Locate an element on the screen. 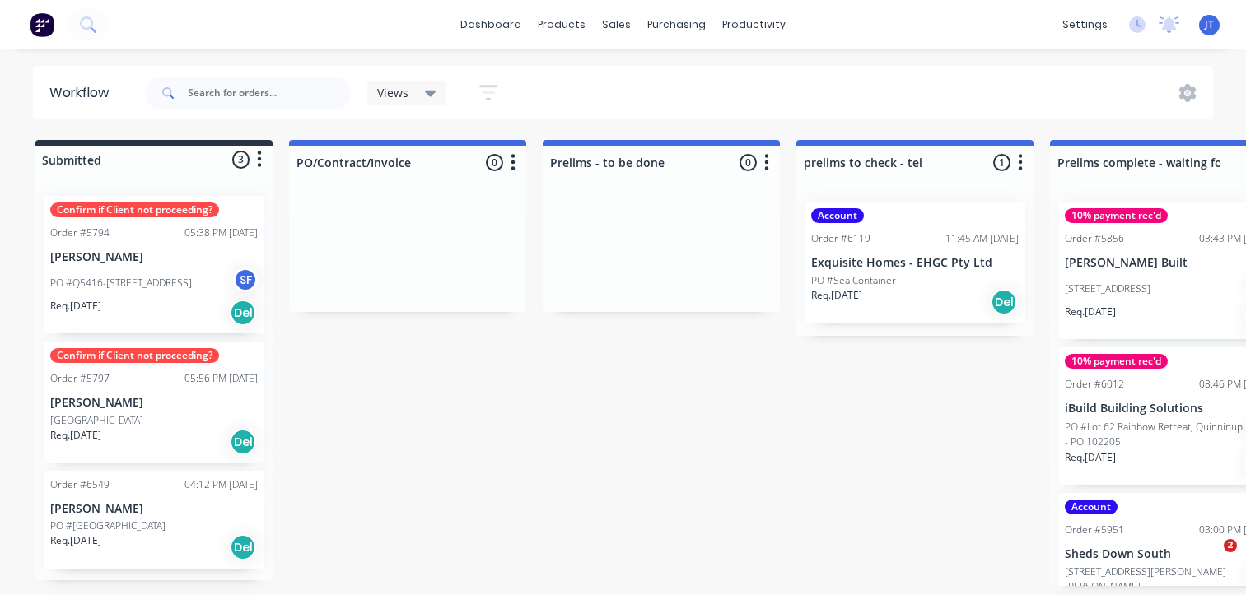 The image size is (1246, 595). div: Workflow is located at coordinates (83, 93).